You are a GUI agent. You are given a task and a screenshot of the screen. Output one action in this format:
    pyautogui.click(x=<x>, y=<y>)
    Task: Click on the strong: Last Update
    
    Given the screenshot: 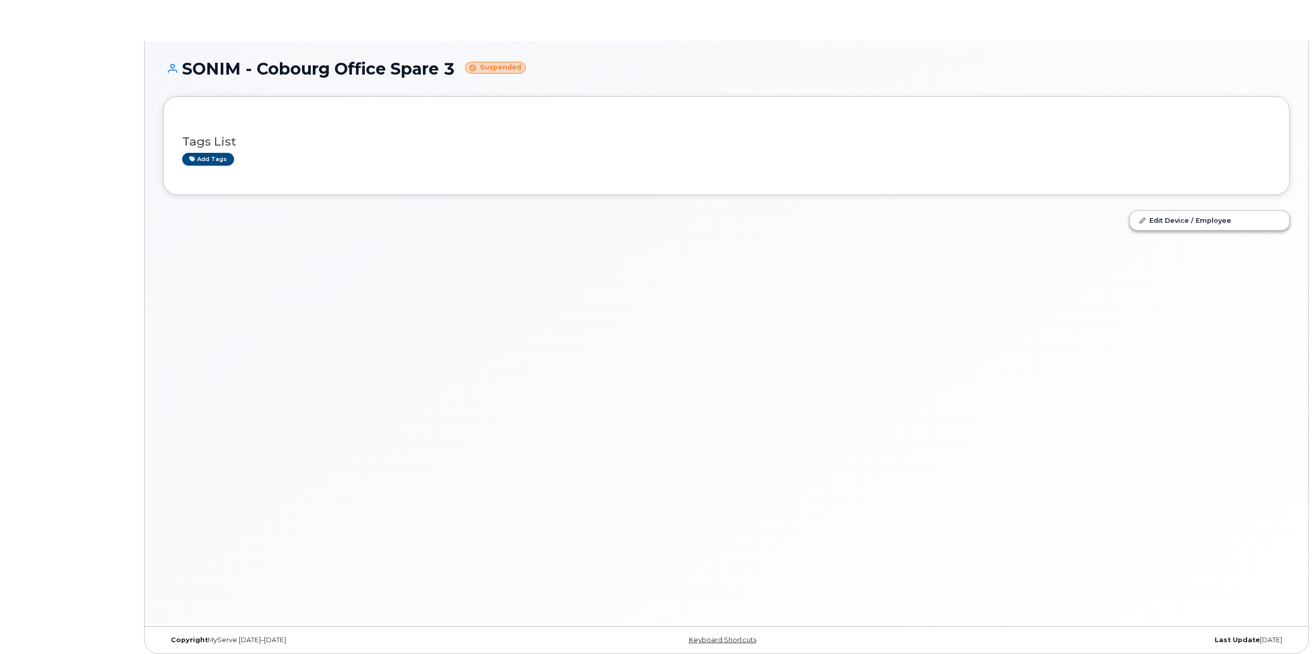 What is the action you would take?
    pyautogui.click(x=1238, y=640)
    